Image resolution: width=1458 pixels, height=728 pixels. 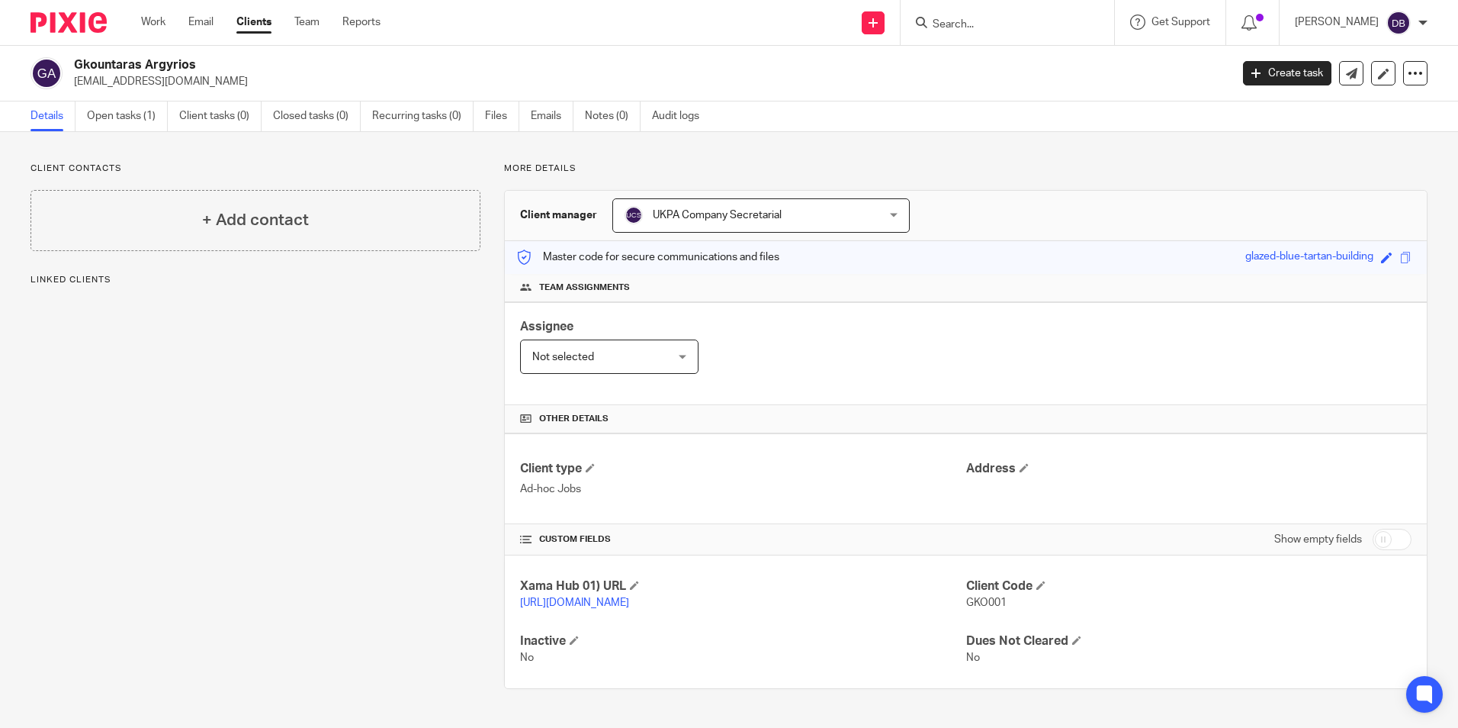 What do you see at coordinates (681, 116) in the screenshot?
I see `a: Audit logs` at bounding box center [681, 116].